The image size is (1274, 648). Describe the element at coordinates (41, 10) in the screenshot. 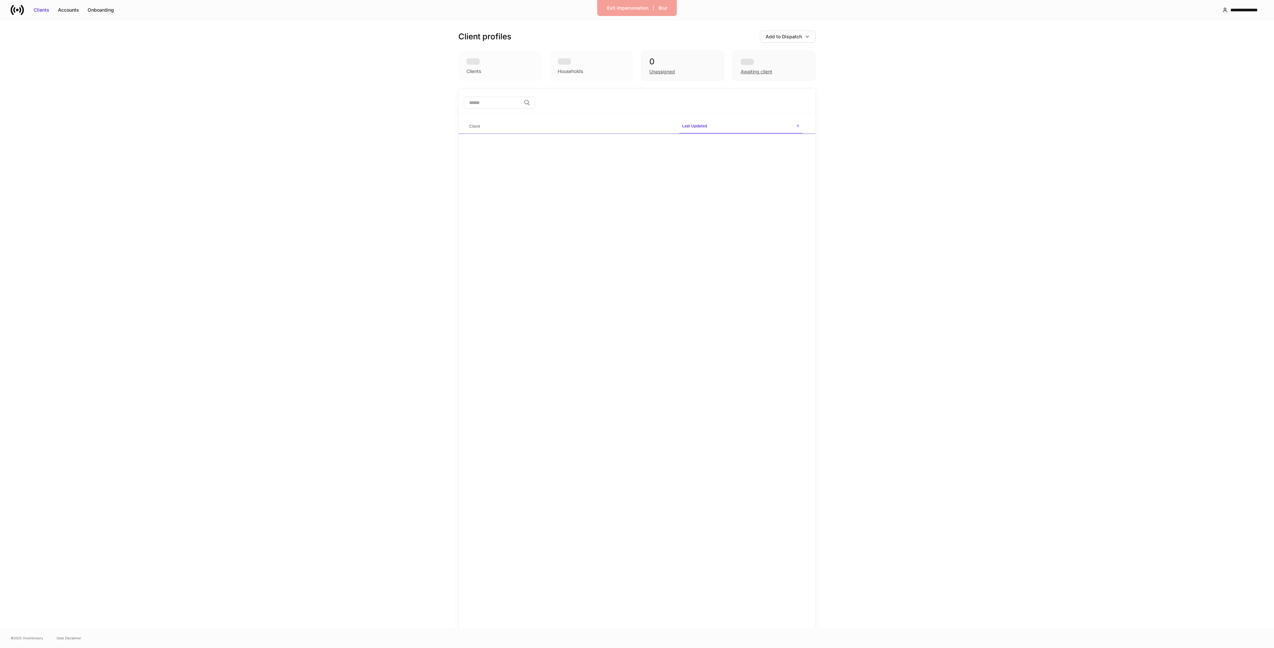

I see `button: Clients` at that location.